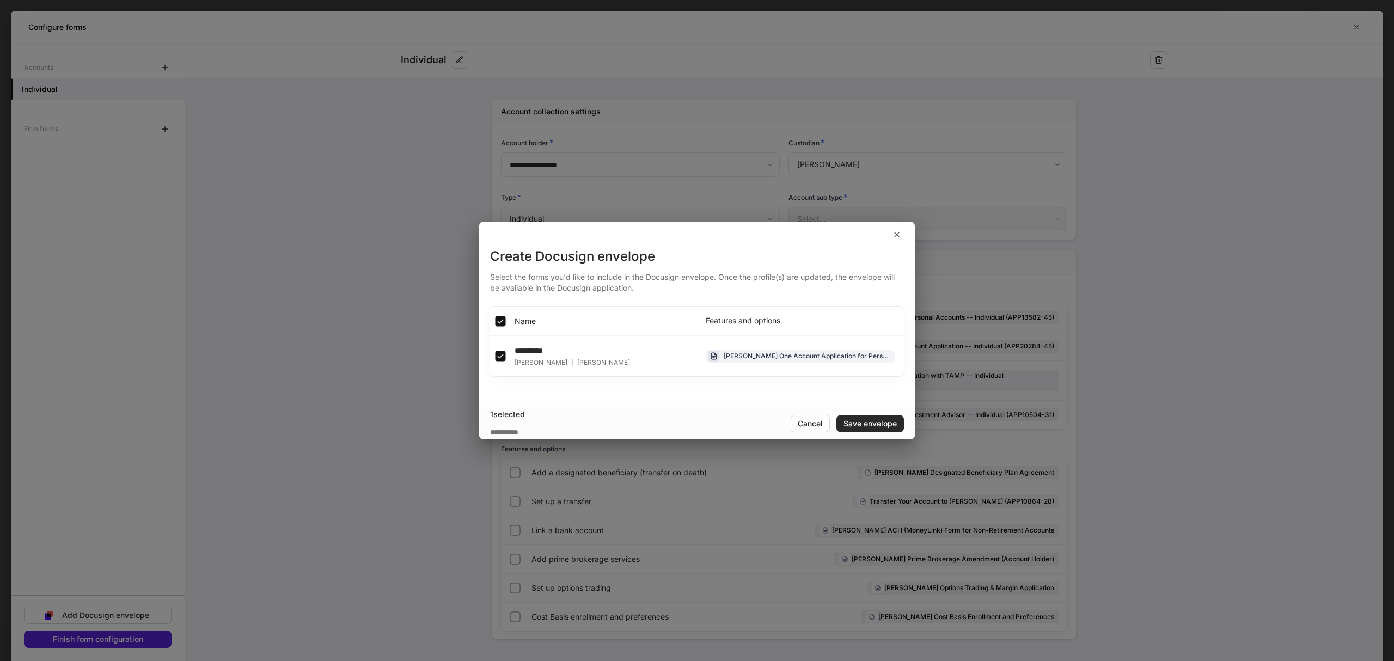  Describe the element at coordinates (525, 321) in the screenshot. I see `span: Name` at that location.